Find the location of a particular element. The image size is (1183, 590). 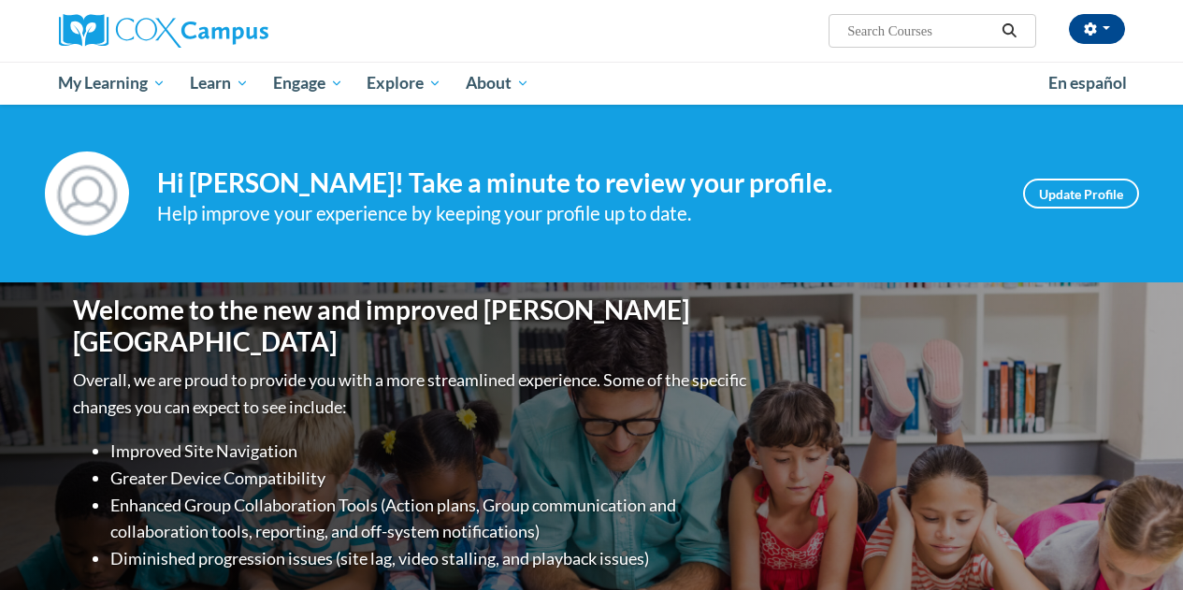

img: Profile Image is located at coordinates (87, 194).